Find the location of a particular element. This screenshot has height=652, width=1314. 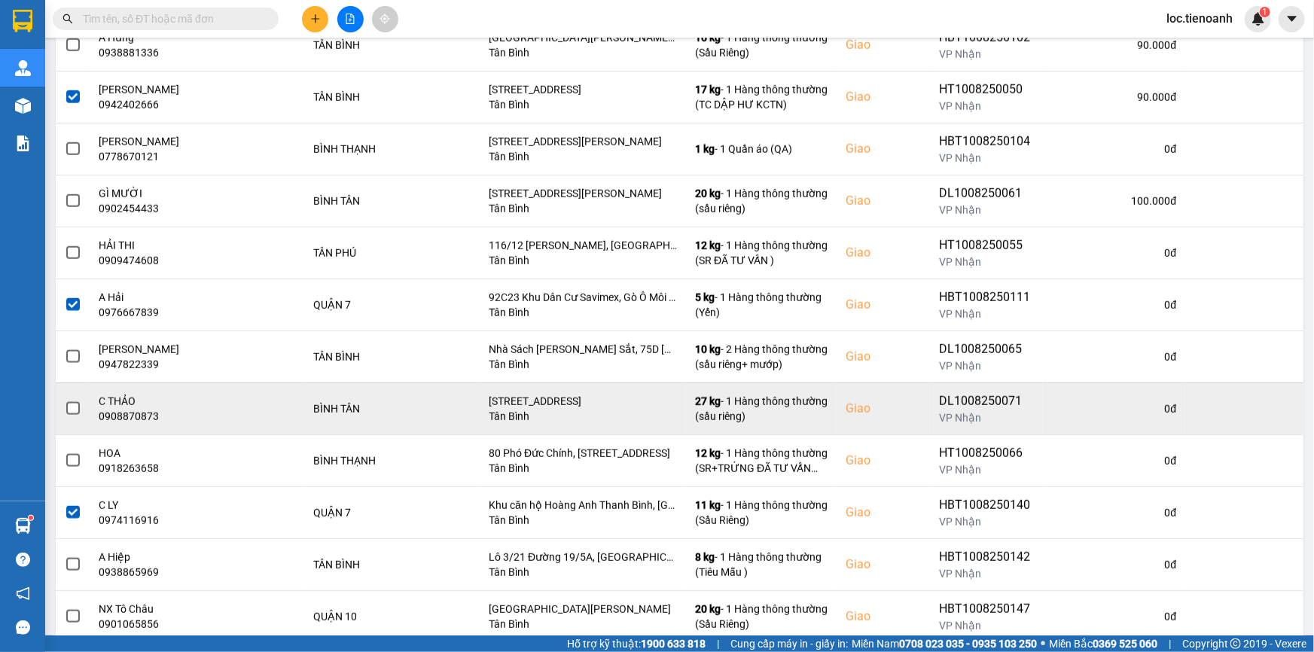

div: 0902454433 is located at coordinates (197, 209).